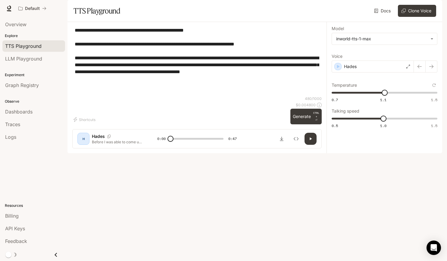 Image resolution: width=447 pixels, height=261 pixels. Describe the element at coordinates (434, 248) in the screenshot. I see `div: Open Intercom Messenger` at that location.